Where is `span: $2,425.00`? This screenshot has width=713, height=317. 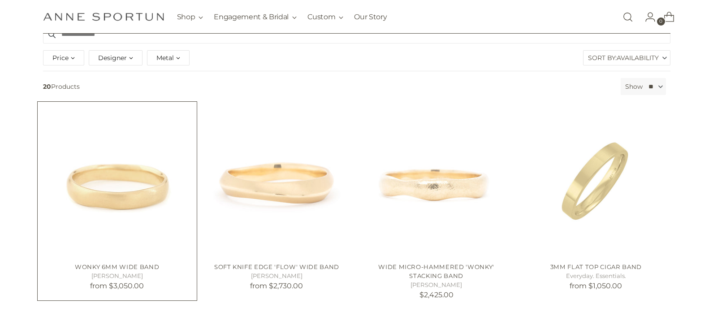 span: $2,425.00 is located at coordinates (437, 295).